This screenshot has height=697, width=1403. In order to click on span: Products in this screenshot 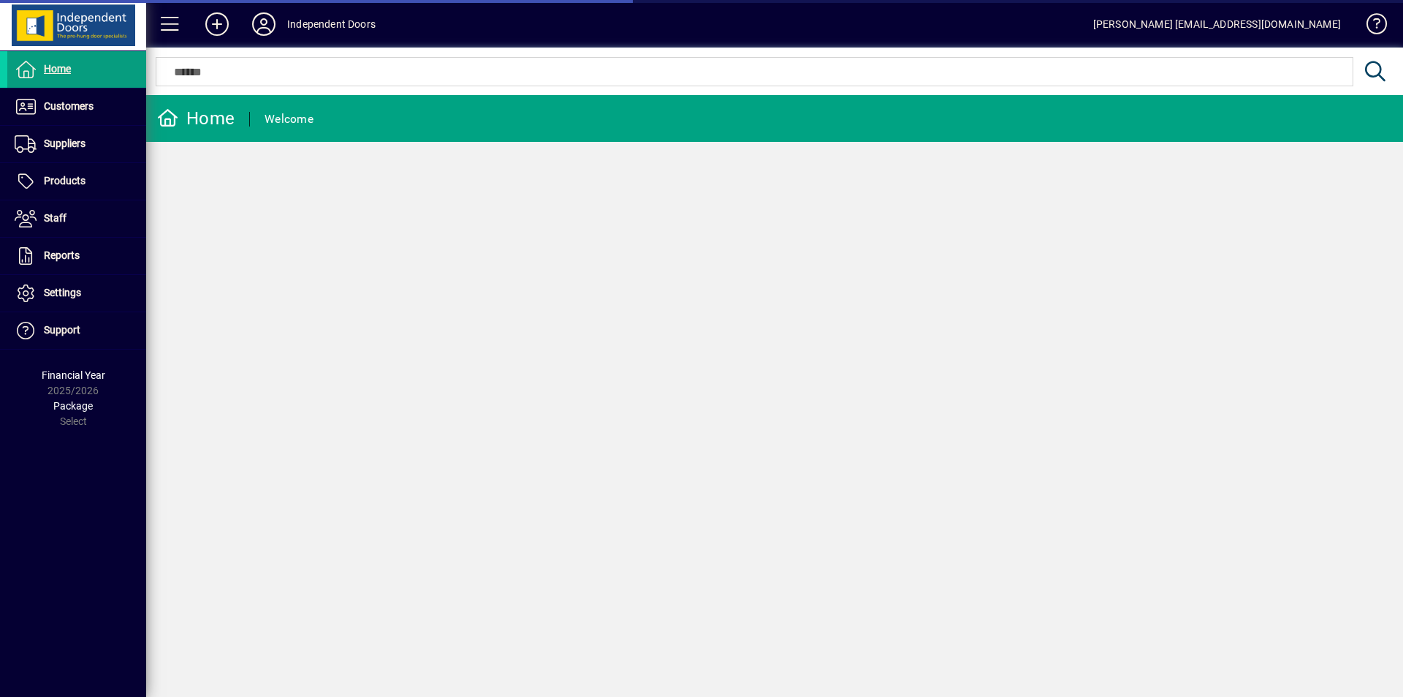, I will do `click(64, 181)`.